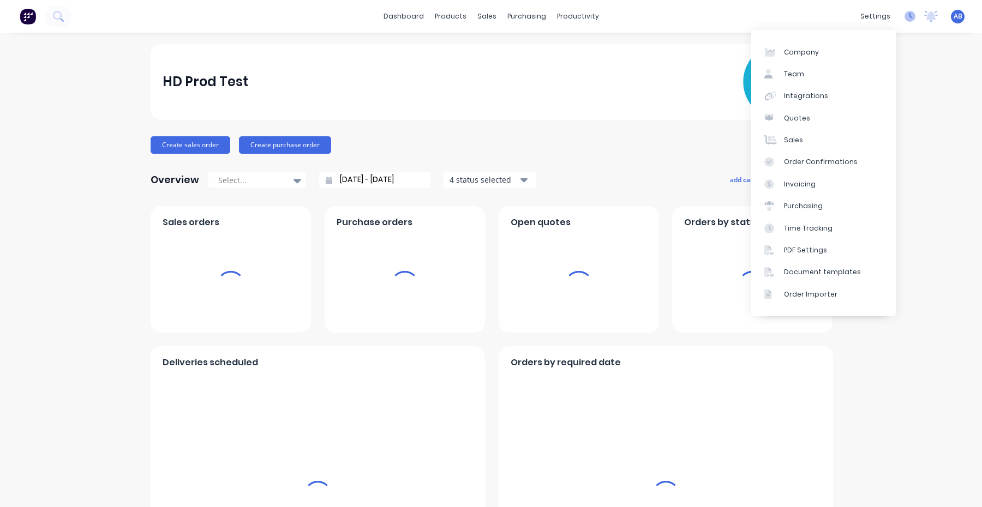  What do you see at coordinates (578, 16) in the screenshot?
I see `div: productivity` at bounding box center [578, 16].